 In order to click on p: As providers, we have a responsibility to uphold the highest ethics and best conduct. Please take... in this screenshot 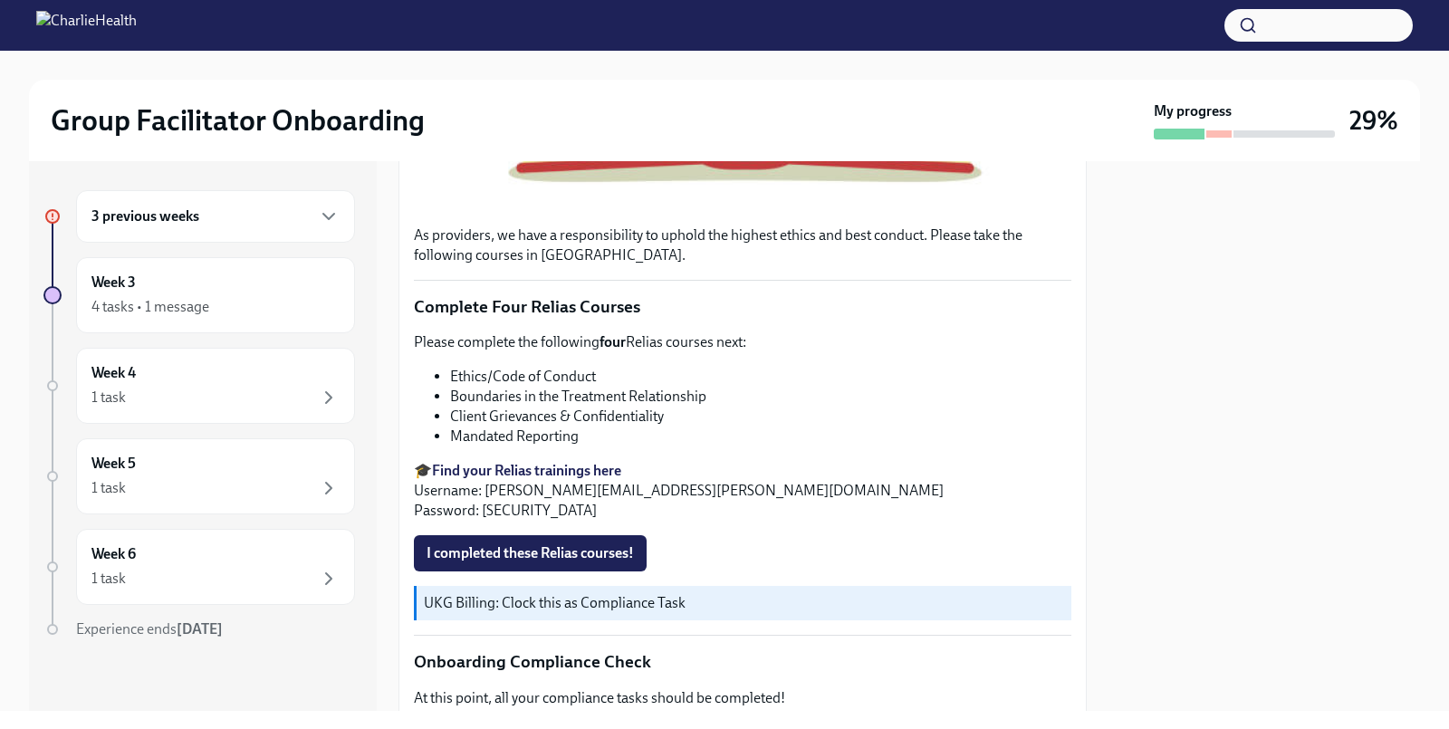, I will do `click(743, 245)`.